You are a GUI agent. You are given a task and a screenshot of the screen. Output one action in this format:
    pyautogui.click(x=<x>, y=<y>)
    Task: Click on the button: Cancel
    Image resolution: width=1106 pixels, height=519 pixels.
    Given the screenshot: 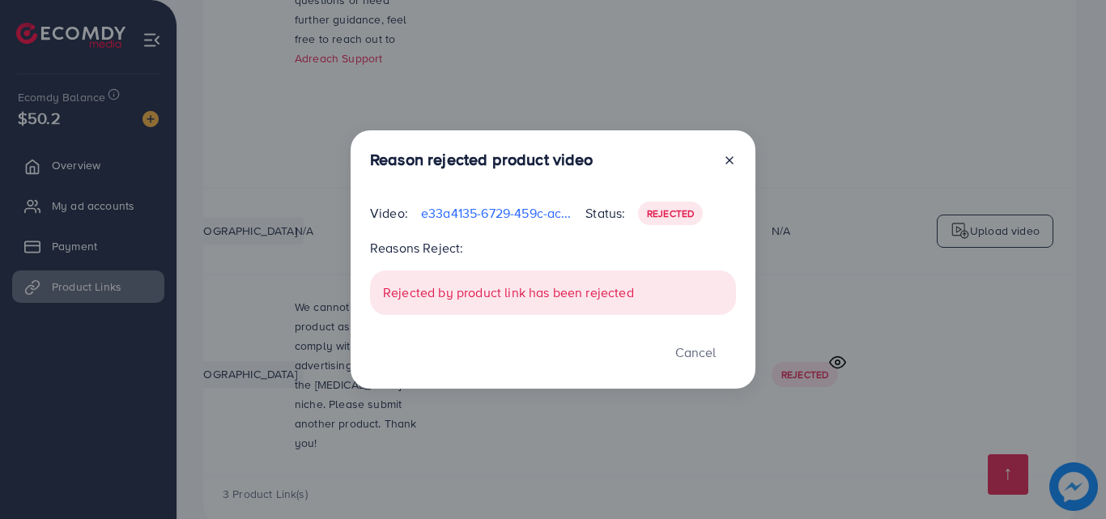 What is the action you would take?
    pyautogui.click(x=695, y=351)
    